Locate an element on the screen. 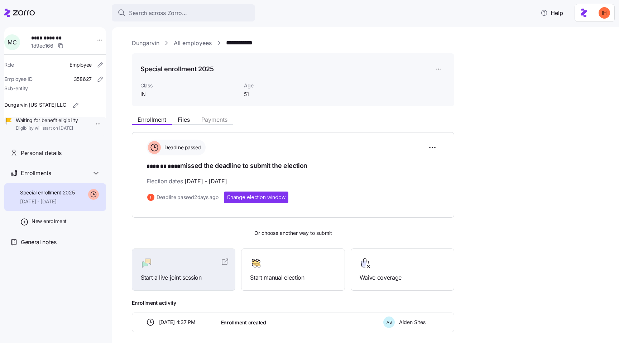 Image resolution: width=619 pixels, height=343 pixels. span: Waive coverage is located at coordinates (402, 278).